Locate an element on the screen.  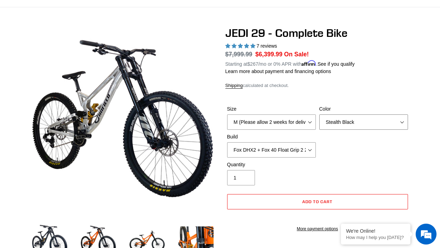
div: Chat with us now is located at coordinates (87, 43).